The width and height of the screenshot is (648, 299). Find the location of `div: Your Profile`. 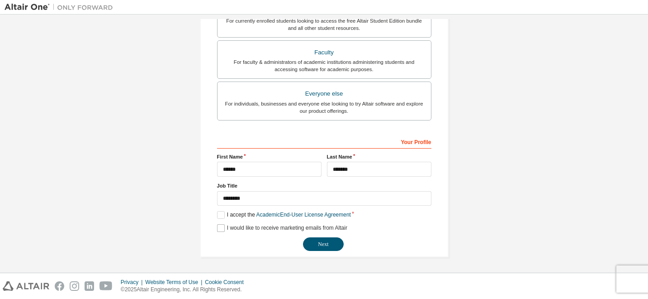

div: Your Profile is located at coordinates (324, 141).